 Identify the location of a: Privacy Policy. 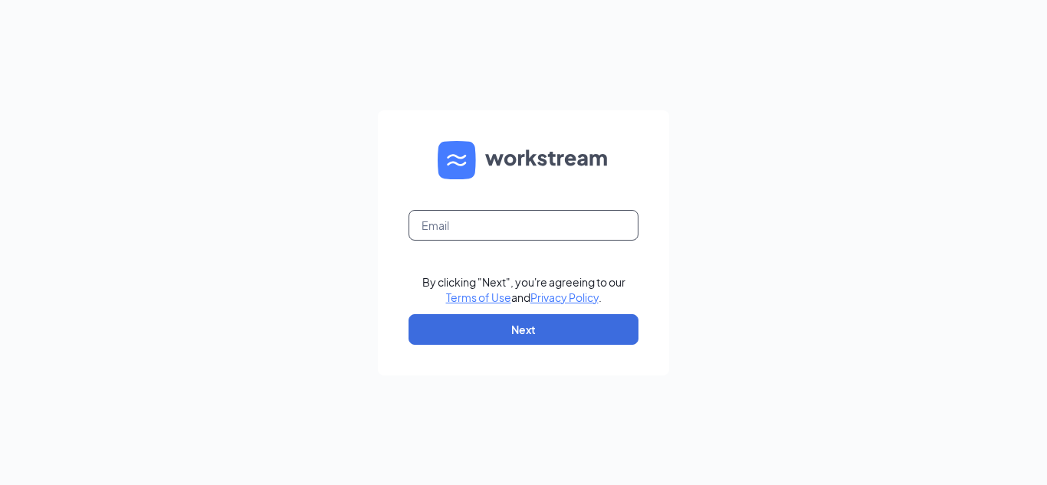
(564, 297).